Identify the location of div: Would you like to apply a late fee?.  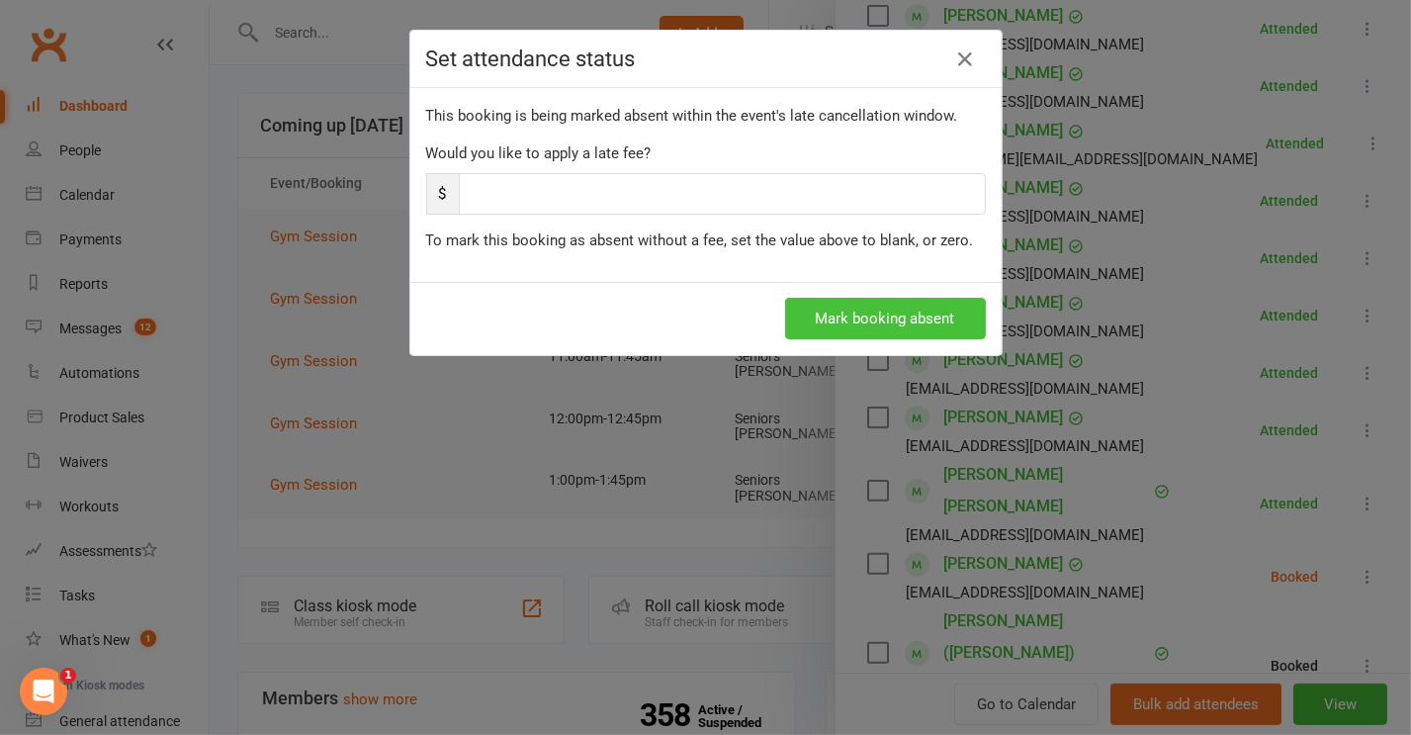
(706, 153).